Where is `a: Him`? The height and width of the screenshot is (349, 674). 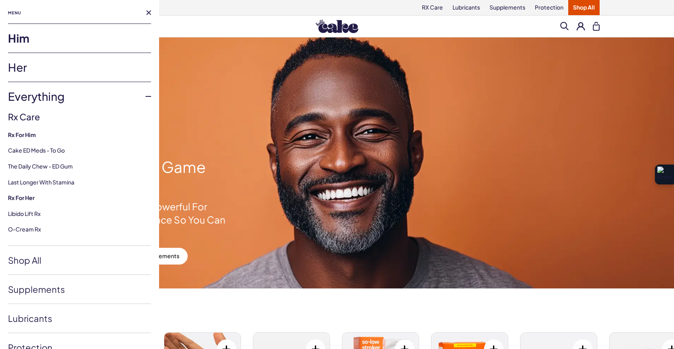 a: Him is located at coordinates (80, 38).